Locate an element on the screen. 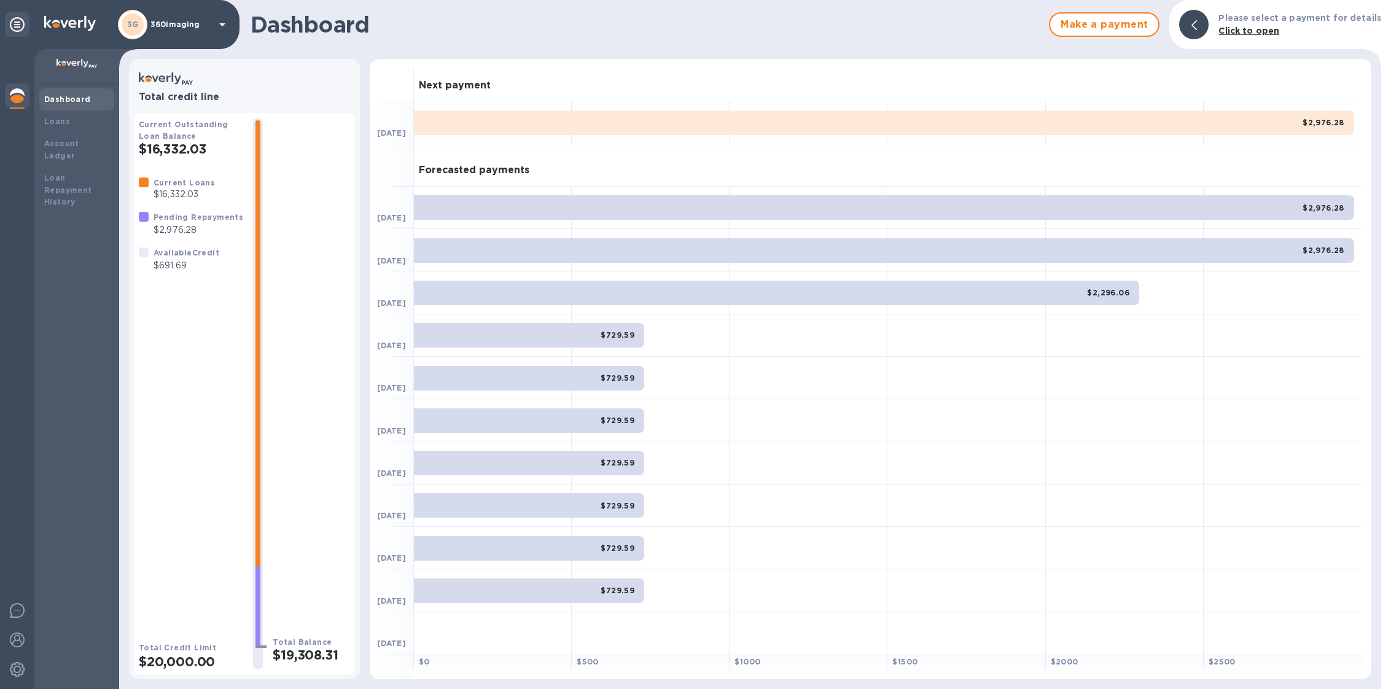 The width and height of the screenshot is (1391, 689). b: Please select a payment for details is located at coordinates (1299, 18).